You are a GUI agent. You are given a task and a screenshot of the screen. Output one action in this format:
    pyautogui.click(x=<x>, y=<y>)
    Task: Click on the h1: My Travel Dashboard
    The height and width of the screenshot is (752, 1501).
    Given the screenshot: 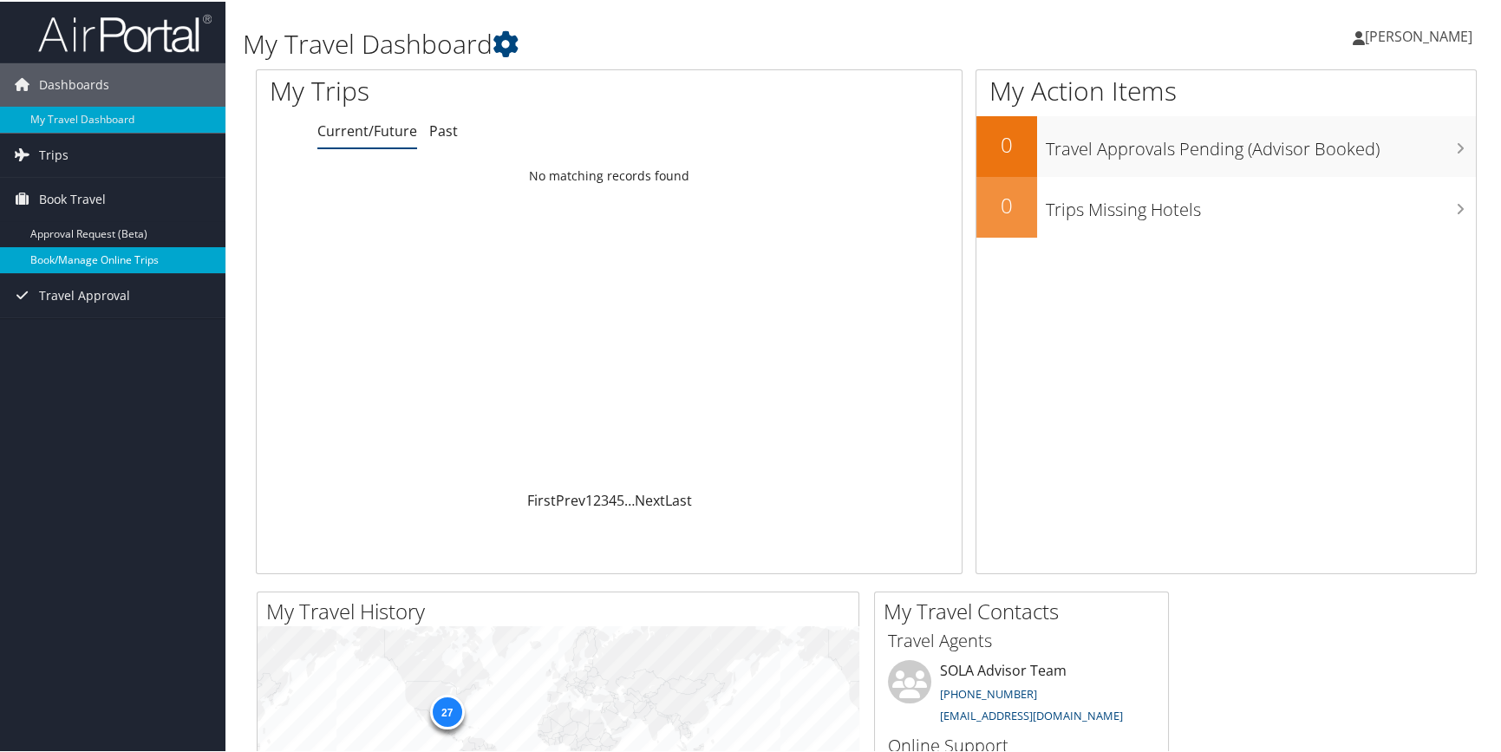 What is the action you would take?
    pyautogui.click(x=658, y=42)
    